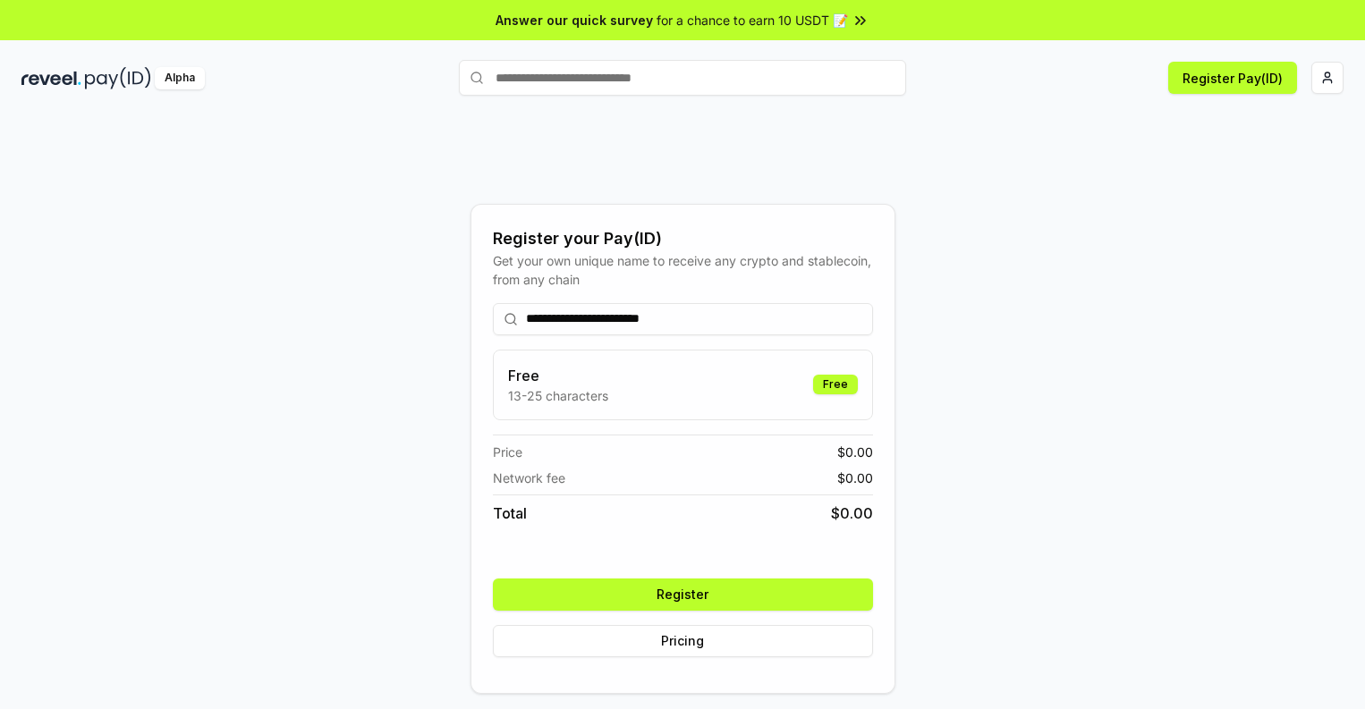  I want to click on p: 13-25 characters, so click(558, 395).